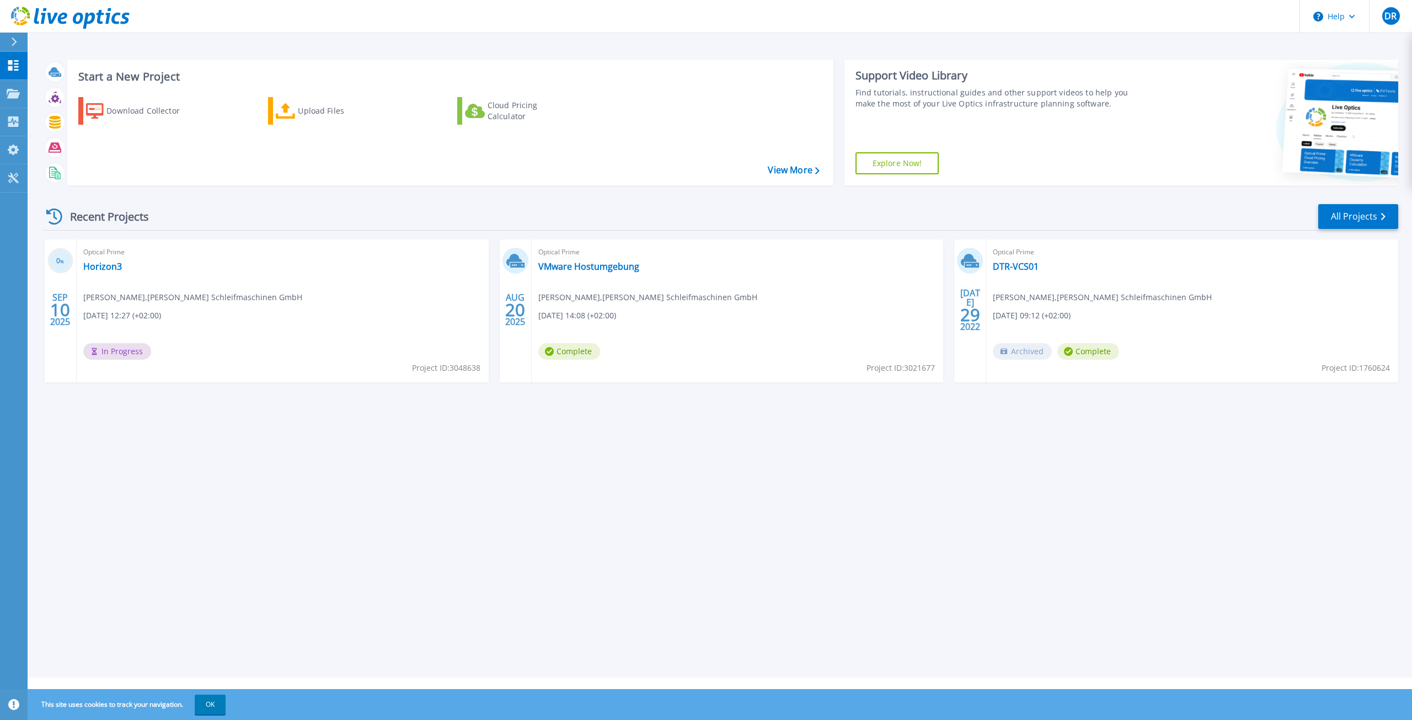 The image size is (1412, 720). I want to click on div: Cloud Pricing Calculator, so click(532, 111).